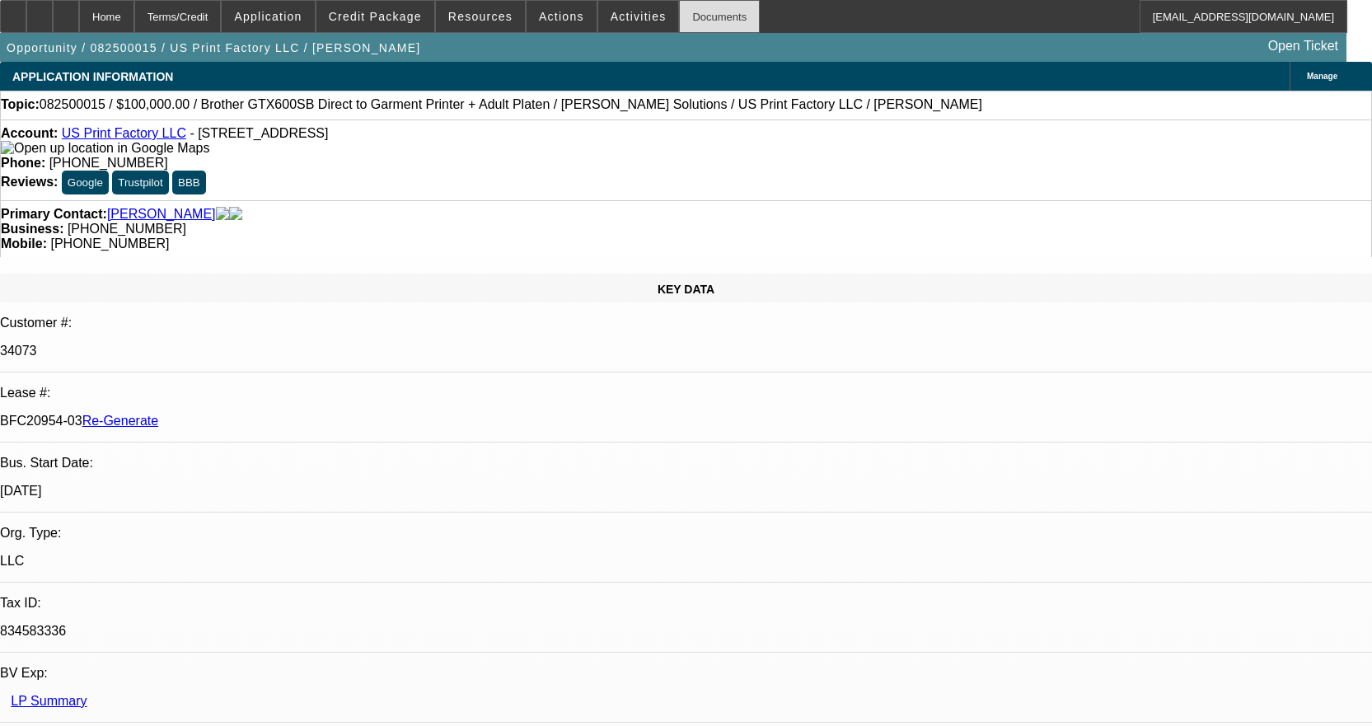  What do you see at coordinates (105, 148) in the screenshot?
I see `img: Open up location in Google Maps` at bounding box center [105, 148].